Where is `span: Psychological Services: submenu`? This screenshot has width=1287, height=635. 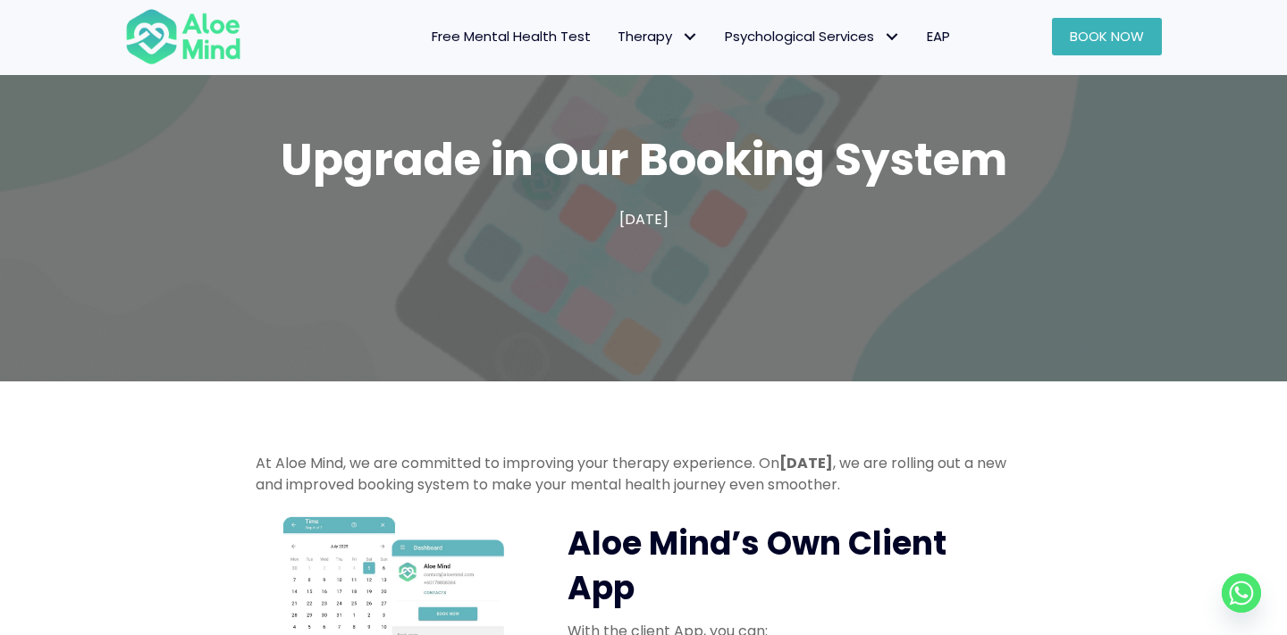
span: Psychological Services: submenu is located at coordinates (891, 37).